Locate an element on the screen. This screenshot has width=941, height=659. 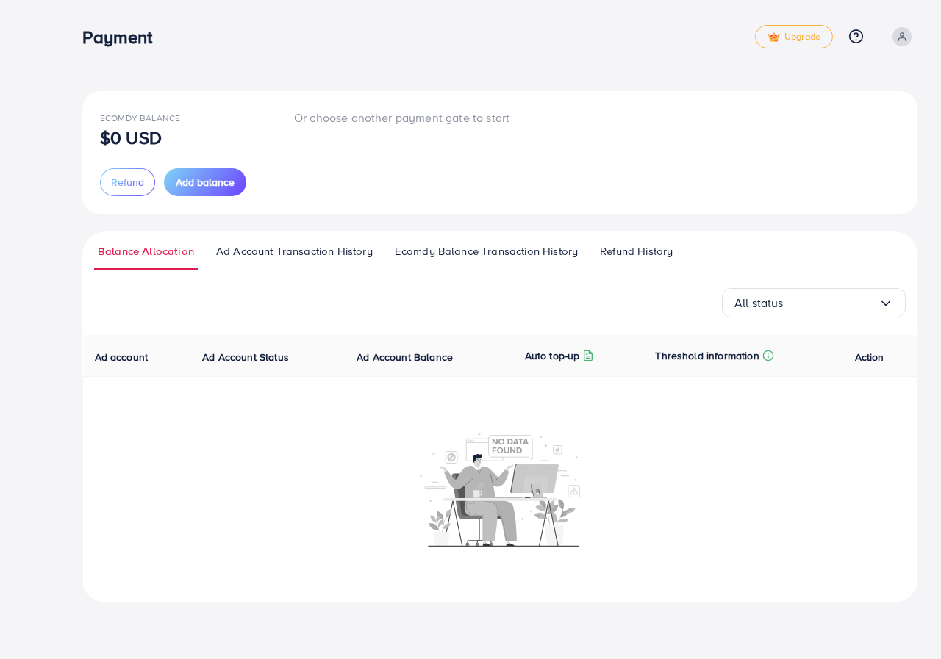
span: Ecomdy Balance Transaction History is located at coordinates (486, 251).